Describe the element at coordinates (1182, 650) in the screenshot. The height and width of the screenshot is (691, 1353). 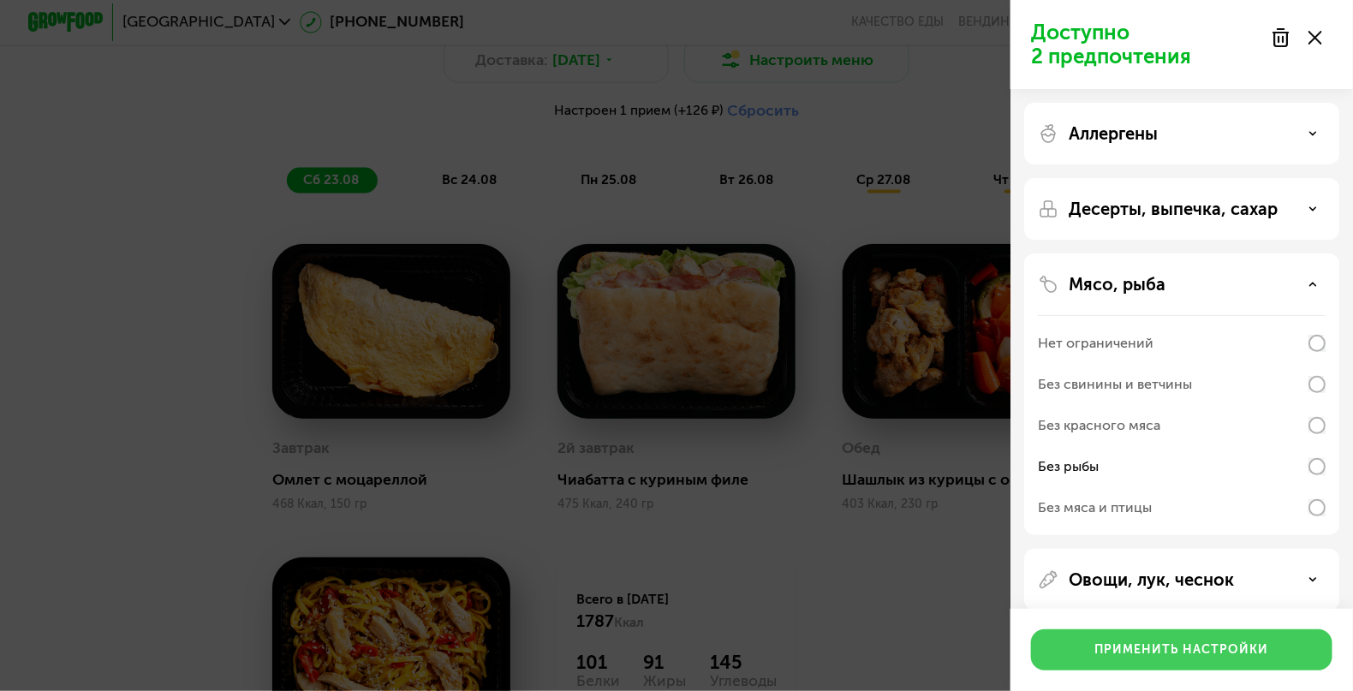
I see `div: Применить настройки` at that location.